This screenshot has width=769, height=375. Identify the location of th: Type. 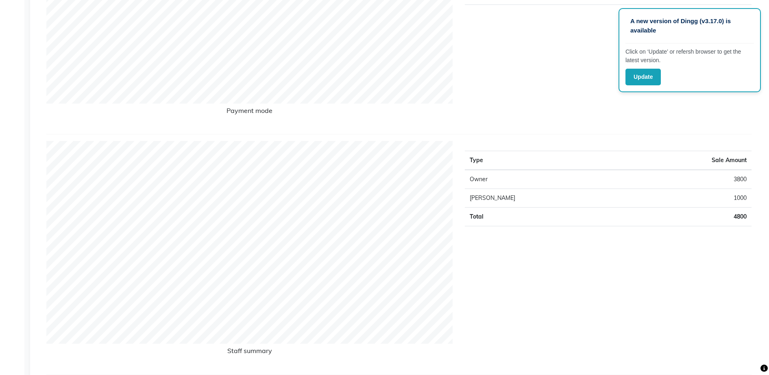
(544, 161).